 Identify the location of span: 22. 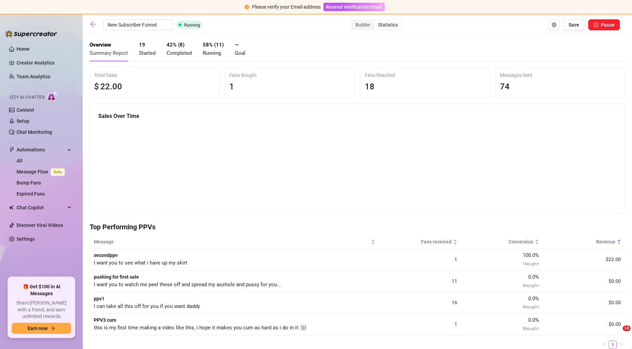
(105, 86).